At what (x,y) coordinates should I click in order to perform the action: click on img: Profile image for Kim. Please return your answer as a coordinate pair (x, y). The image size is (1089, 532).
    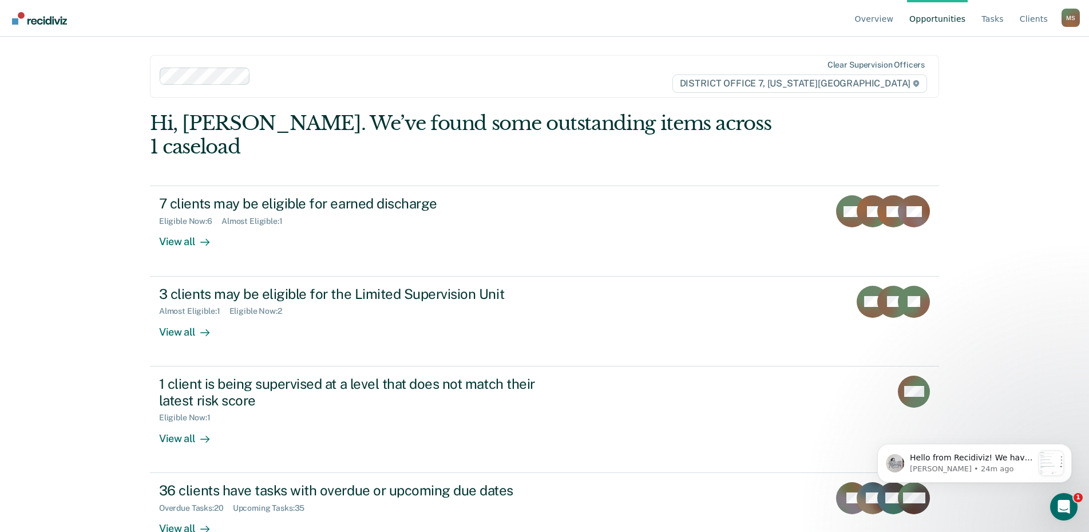
    Looking at the image, I should click on (35, 42).